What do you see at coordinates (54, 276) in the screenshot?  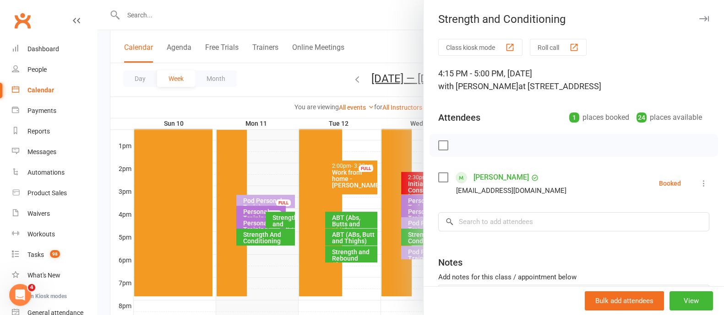 I see `a: What's New` at bounding box center [54, 276].